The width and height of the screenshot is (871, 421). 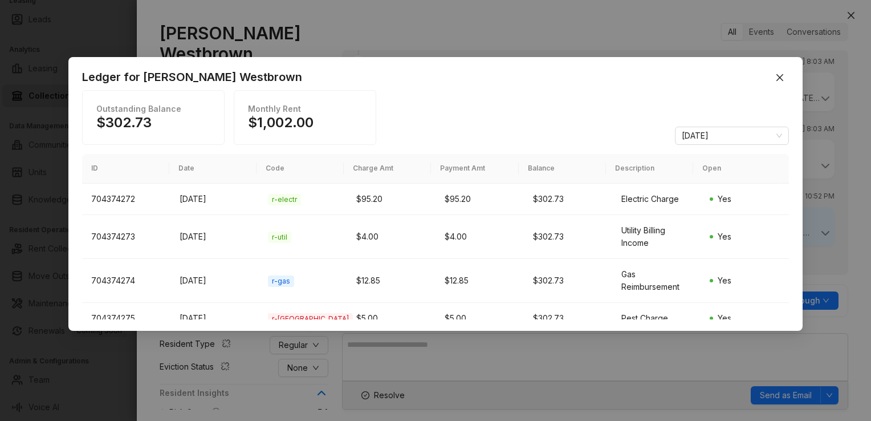 What do you see at coordinates (153, 122) in the screenshot?
I see `h1: $302.73` at bounding box center [153, 122].